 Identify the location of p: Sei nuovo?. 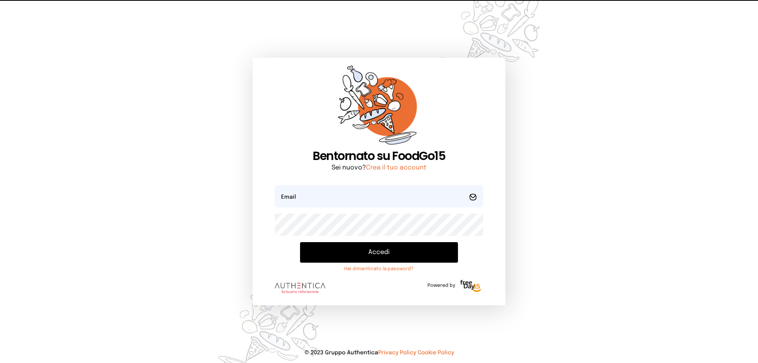
(379, 168).